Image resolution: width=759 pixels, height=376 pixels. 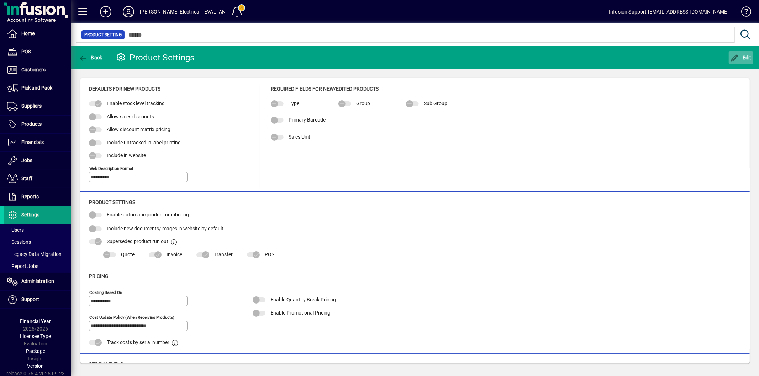 I want to click on span: Include in website, so click(x=126, y=155).